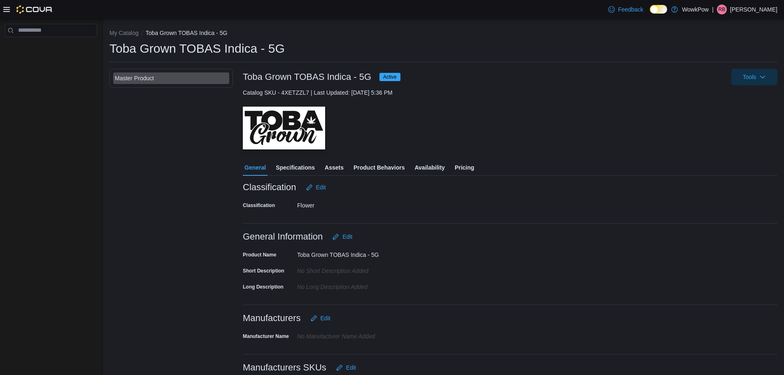  Describe the element at coordinates (284, 128) in the screenshot. I see `img: Image for Toba Grown TOBAS Indica - 5G` at that location.